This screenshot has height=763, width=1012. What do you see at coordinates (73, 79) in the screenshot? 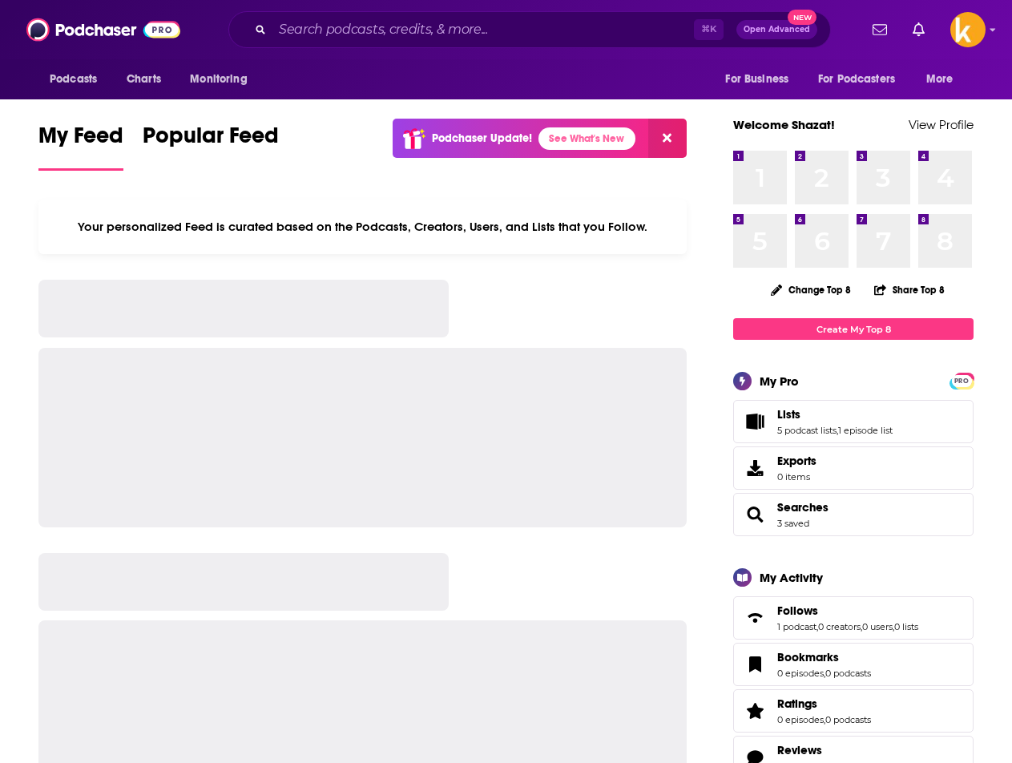
I see `span: Podcasts` at bounding box center [73, 79].